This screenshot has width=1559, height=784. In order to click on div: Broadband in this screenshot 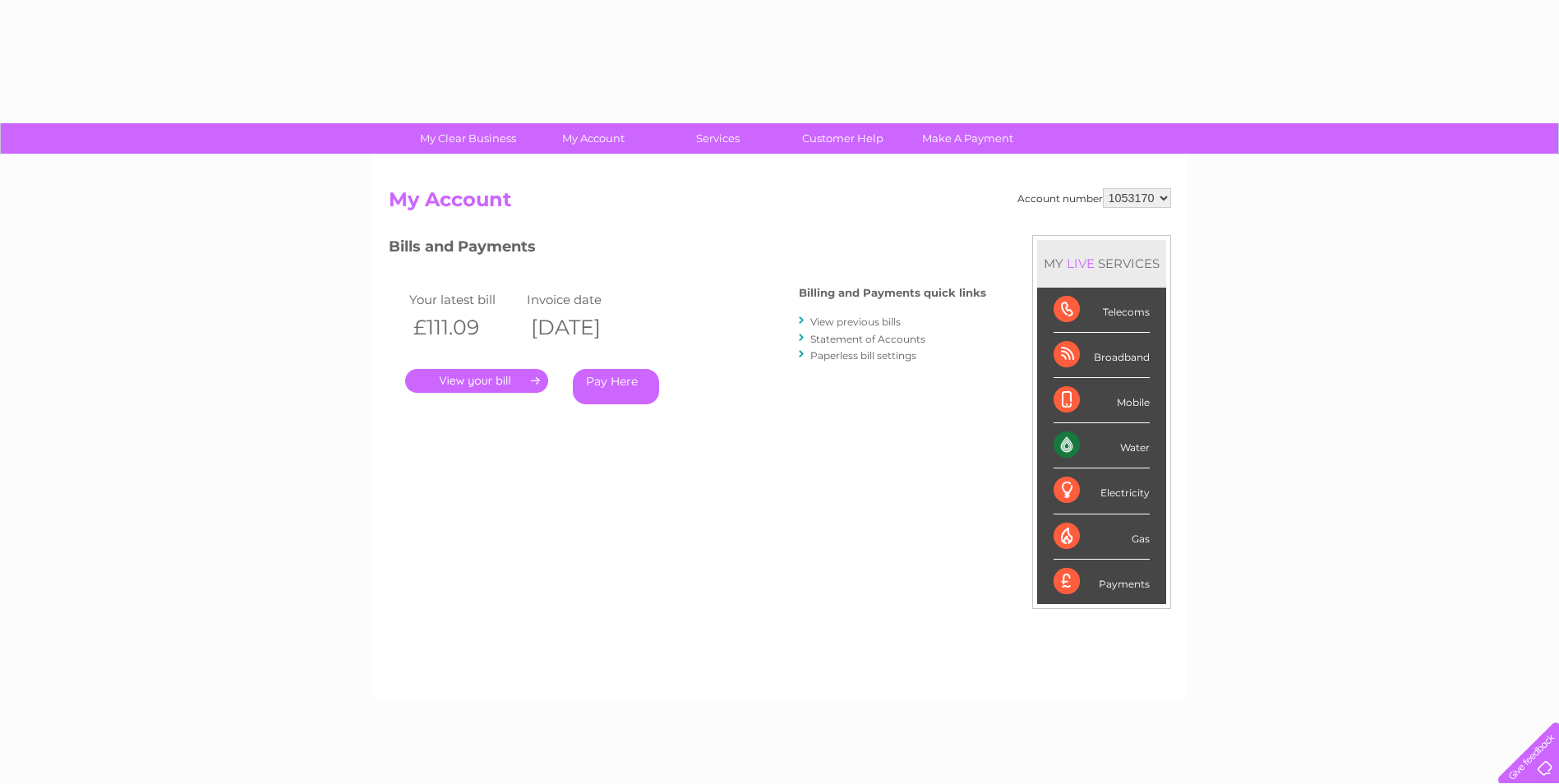, I will do `click(1101, 355)`.